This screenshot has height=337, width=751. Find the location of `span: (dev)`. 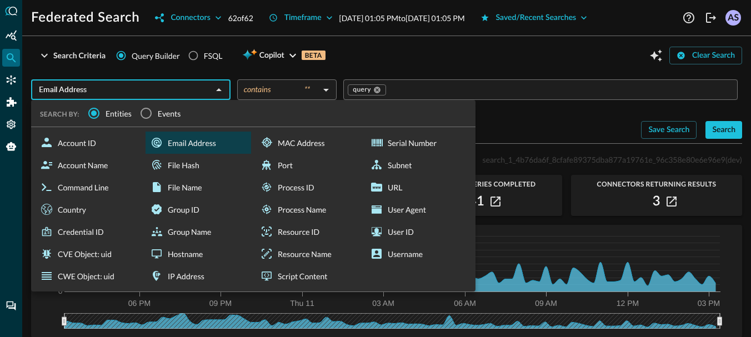

span: (dev) is located at coordinates (734, 159).